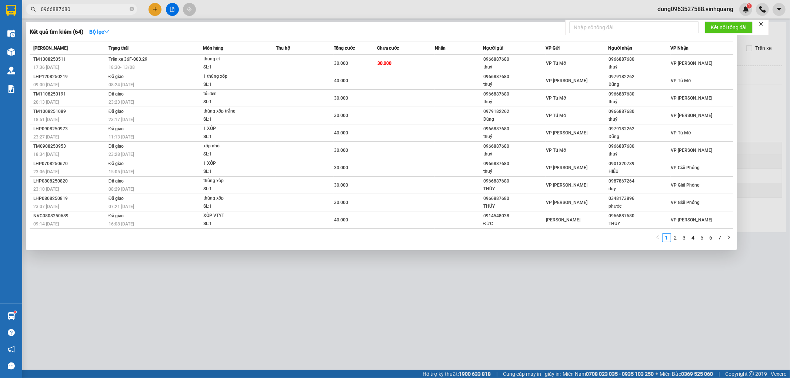  Describe the element at coordinates (639, 181) in the screenshot. I see `div: 0987867264` at that location.